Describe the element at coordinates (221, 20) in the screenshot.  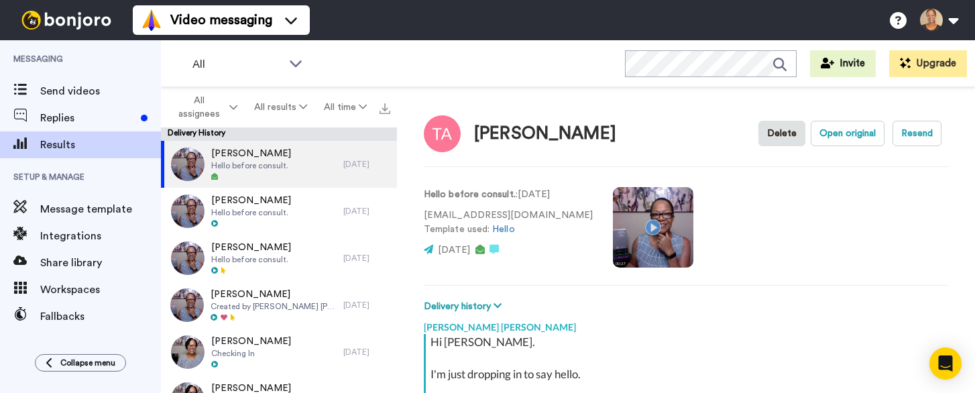
I see `span: Video messaging` at that location.